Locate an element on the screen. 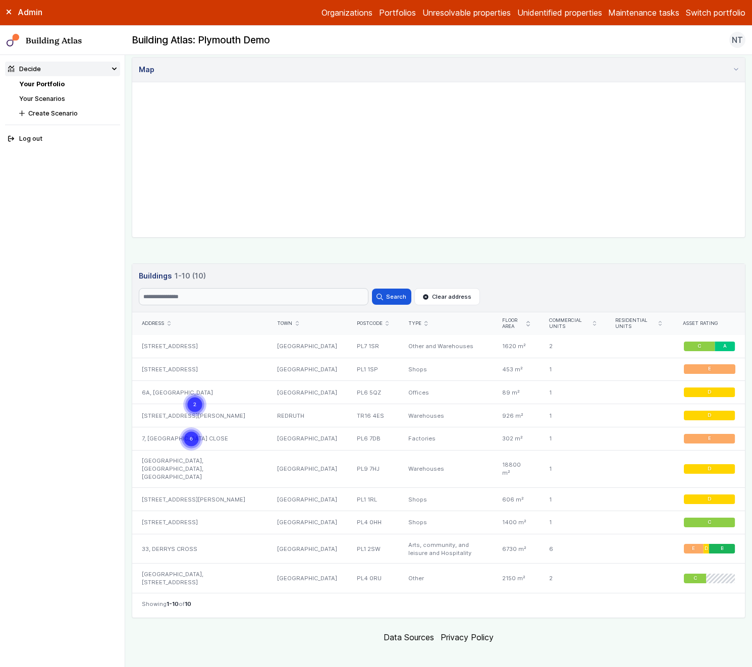 The width and height of the screenshot is (752, 667). summary: Decide is located at coordinates (63, 69).